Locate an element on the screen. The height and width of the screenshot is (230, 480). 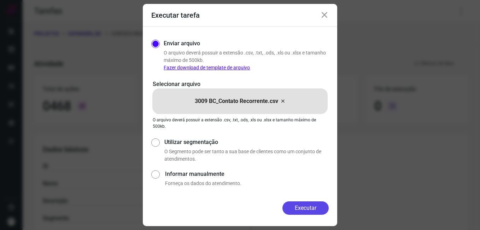
p: Selecionar arquivo is located at coordinates (240, 84).